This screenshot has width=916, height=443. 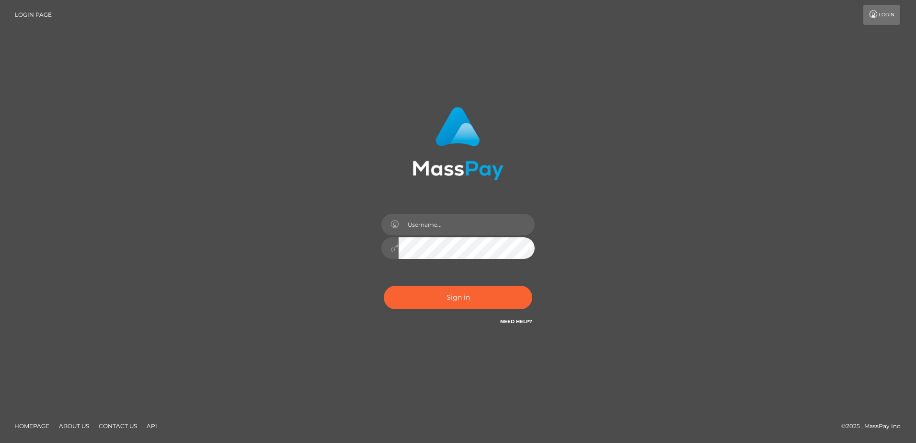 What do you see at coordinates (152, 426) in the screenshot?
I see `a: API` at bounding box center [152, 426].